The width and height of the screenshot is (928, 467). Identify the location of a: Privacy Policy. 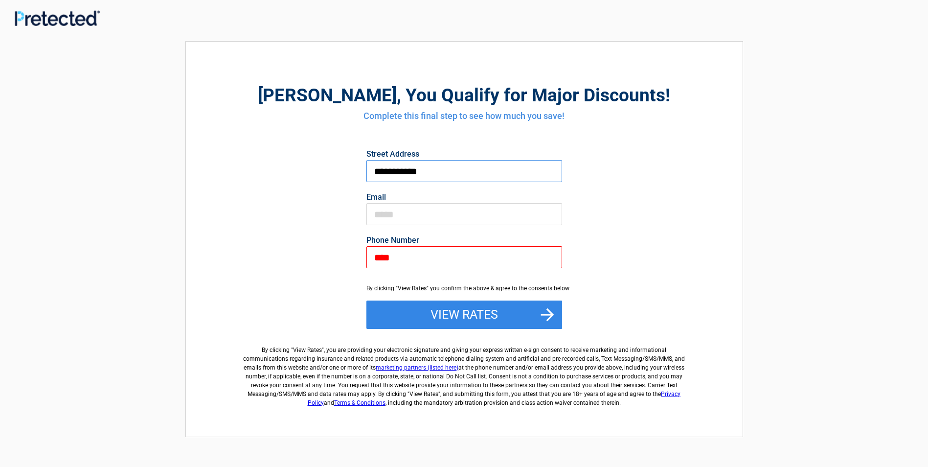
(494, 398).